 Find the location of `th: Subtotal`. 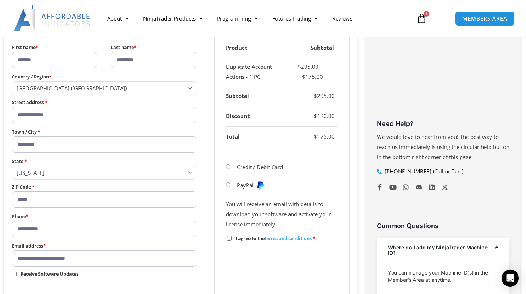

th: Subtotal is located at coordinates (312, 48).